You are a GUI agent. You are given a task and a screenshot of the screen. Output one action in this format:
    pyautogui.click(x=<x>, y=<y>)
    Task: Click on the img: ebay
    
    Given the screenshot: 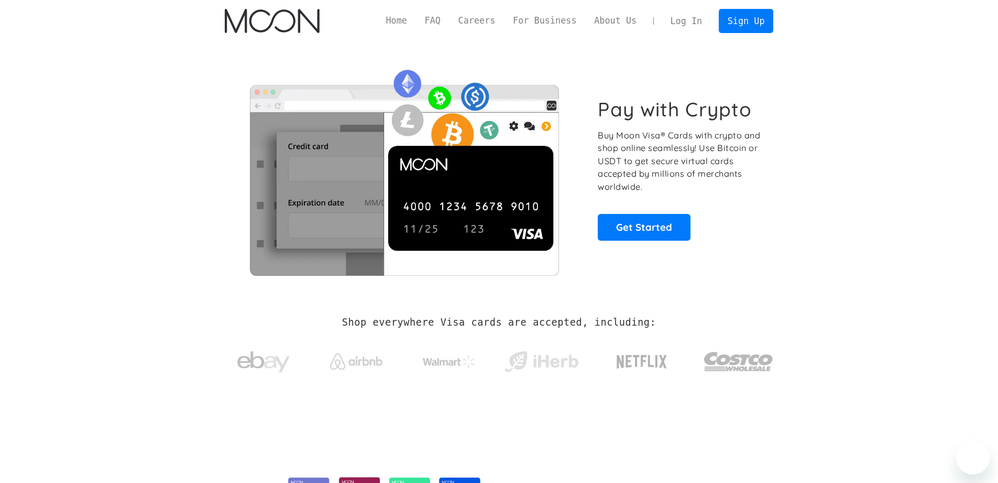 What is the action you would take?
    pyautogui.click(x=264, y=362)
    